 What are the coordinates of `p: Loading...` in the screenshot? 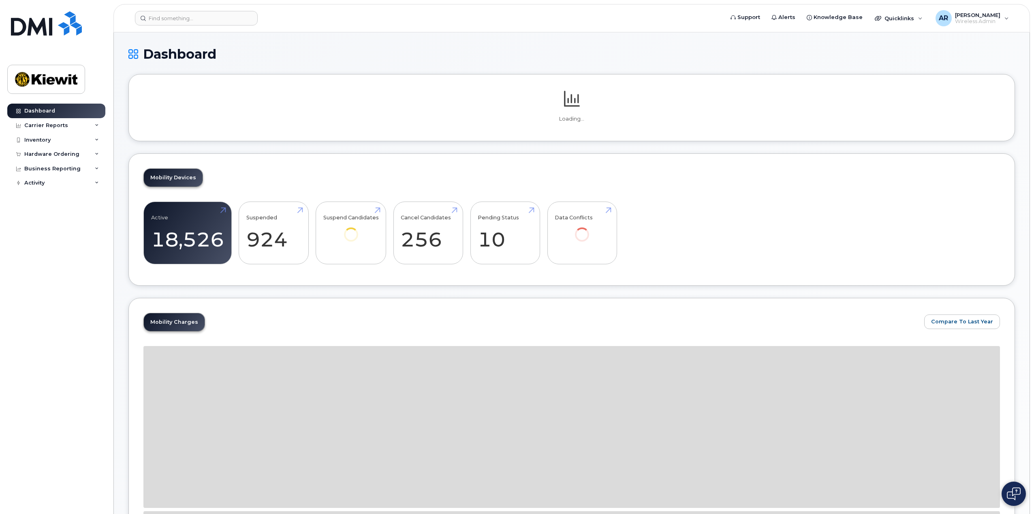 It's located at (571, 119).